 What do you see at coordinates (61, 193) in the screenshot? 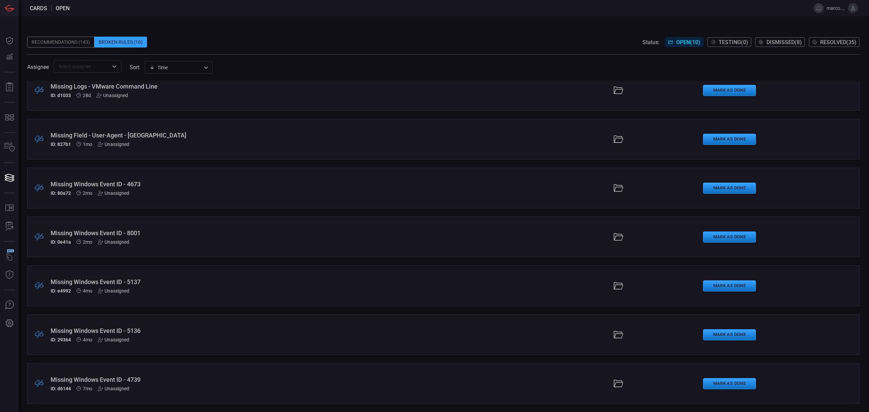
I see `h5: ID: 80a72` at bounding box center [61, 193].